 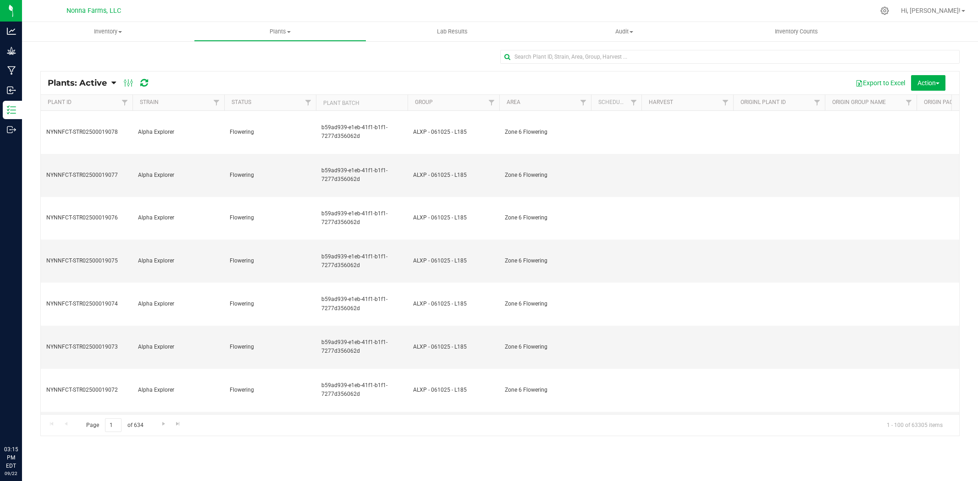 What do you see at coordinates (115, 425) in the screenshot?
I see `span: Page of 634` at bounding box center [115, 425].